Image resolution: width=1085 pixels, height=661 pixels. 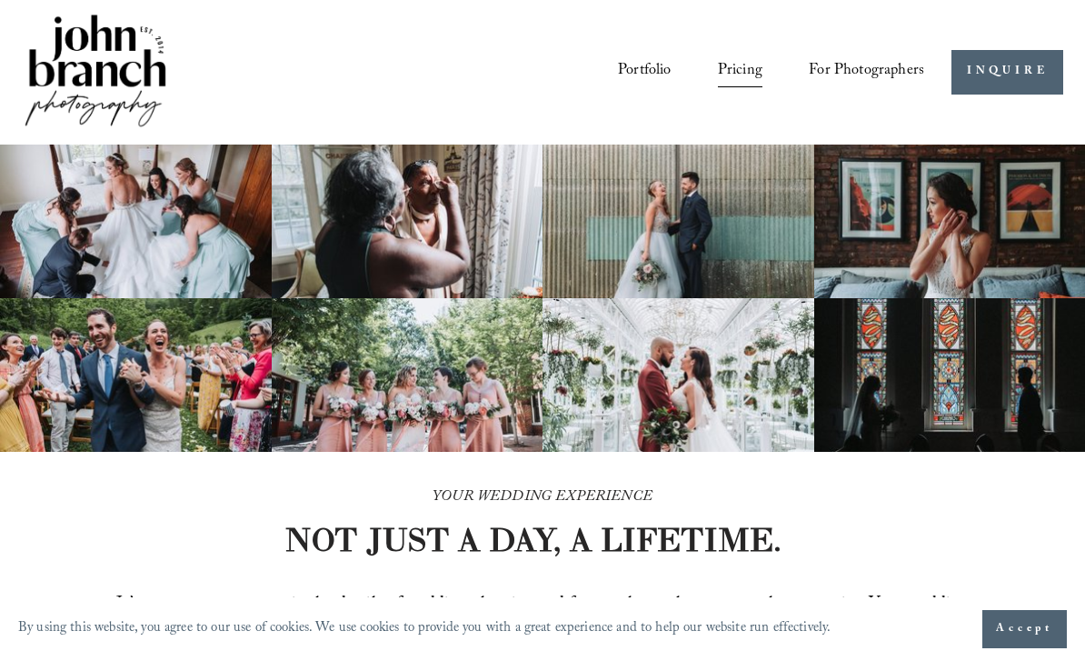 I want to click on img: Woman applying makeup to another woman near a window with floral curtains and autumn flowers., so click(x=407, y=221).